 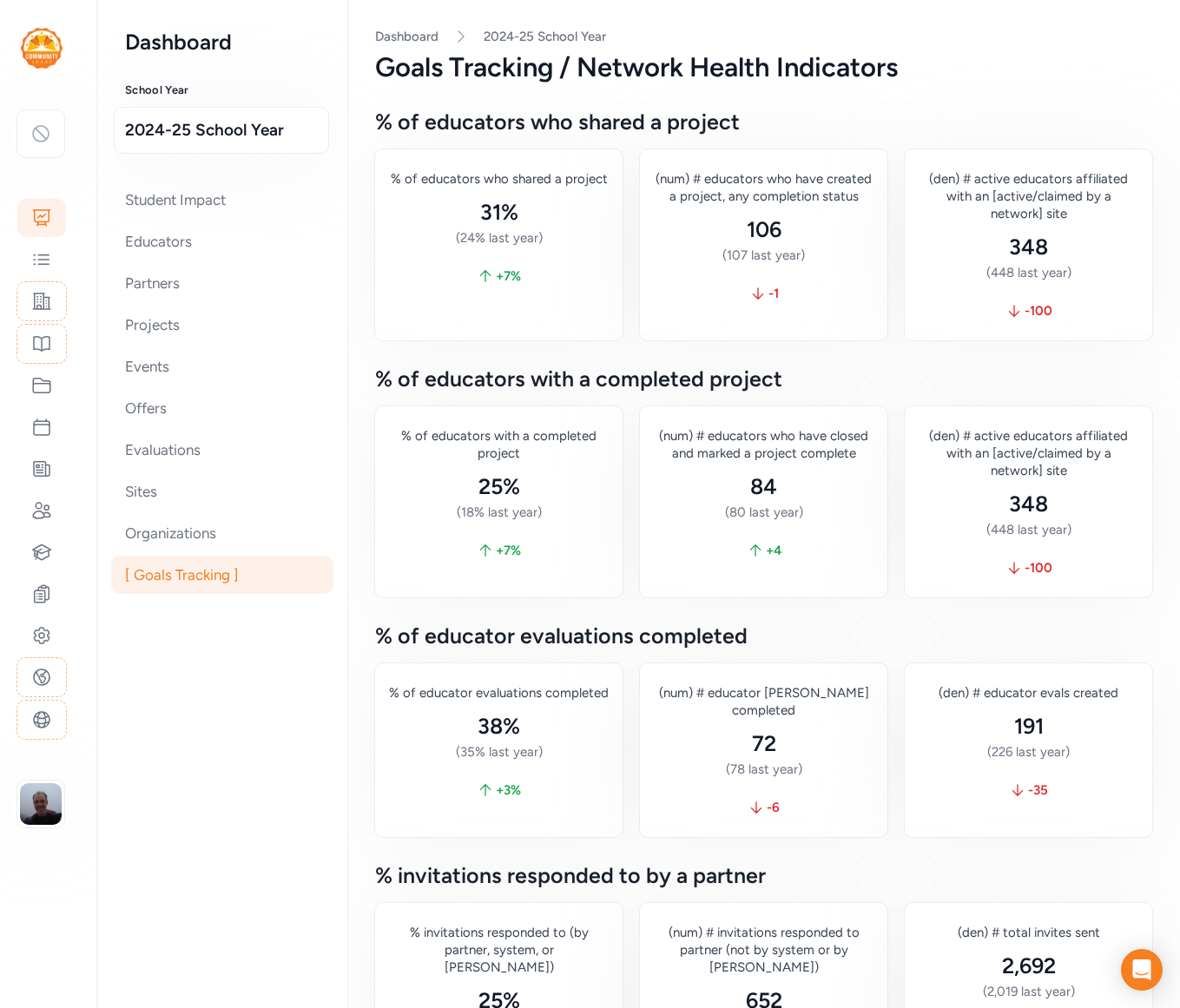 What do you see at coordinates (498, 444) in the screenshot?
I see `div: % of educators with a completed project` at bounding box center [498, 444].